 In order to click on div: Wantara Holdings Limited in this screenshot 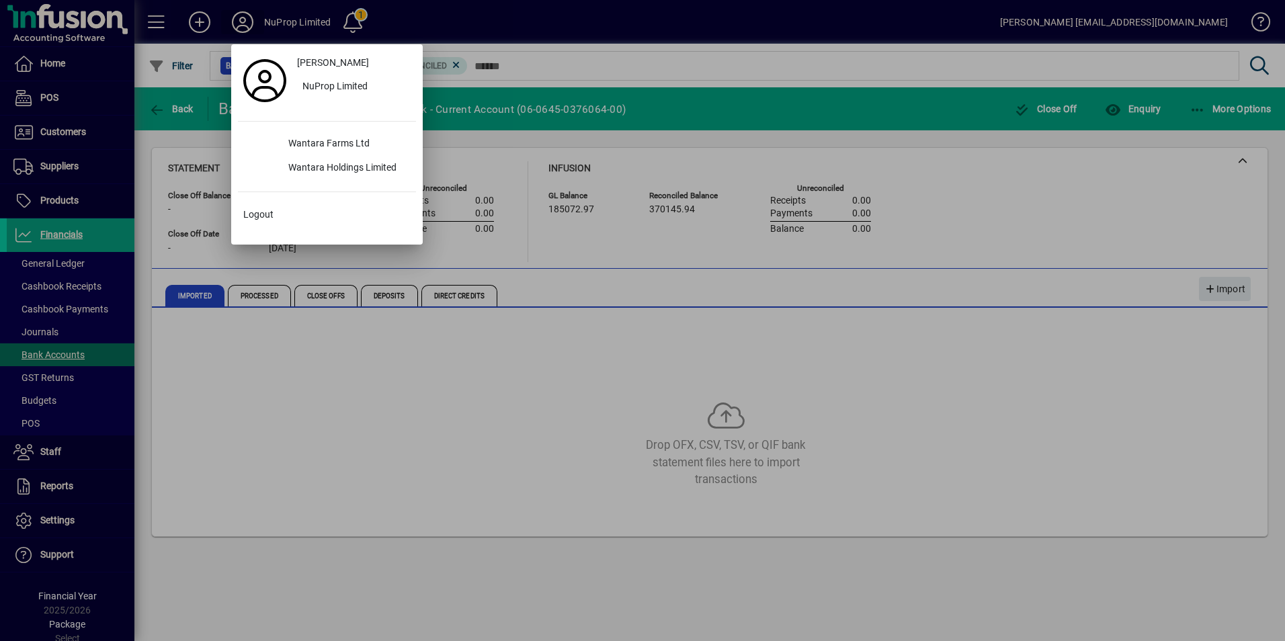, I will do `click(347, 169)`.